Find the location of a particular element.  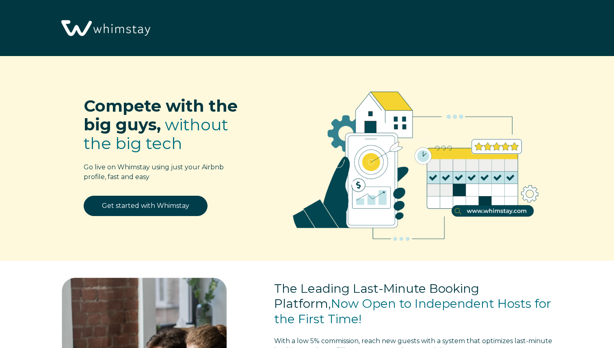

span: Go live on Whimstay using just your Airbnb profile, fast and easy is located at coordinates (154, 172).